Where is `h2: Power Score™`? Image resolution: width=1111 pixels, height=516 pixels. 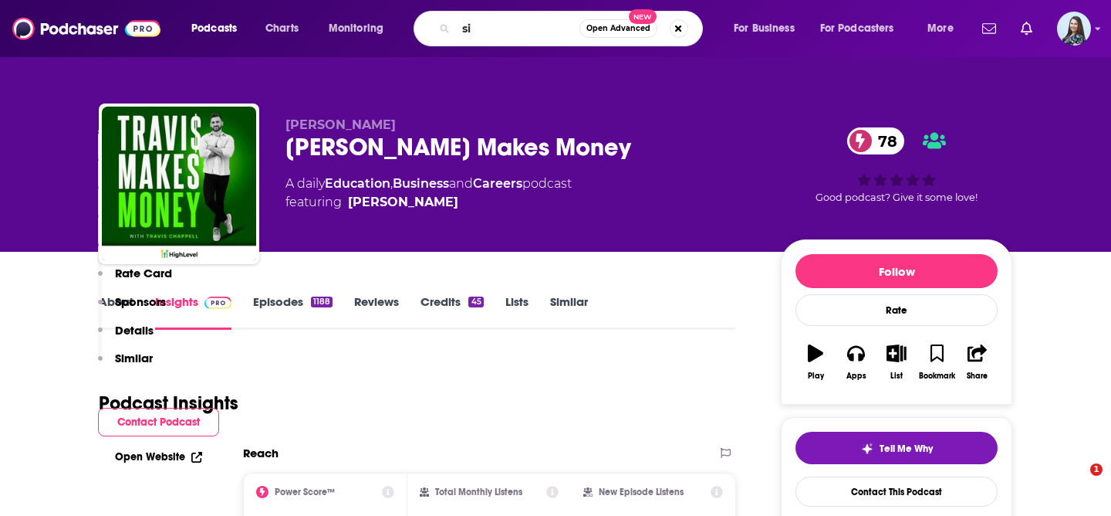 h2: Power Score™ is located at coordinates (305, 492).